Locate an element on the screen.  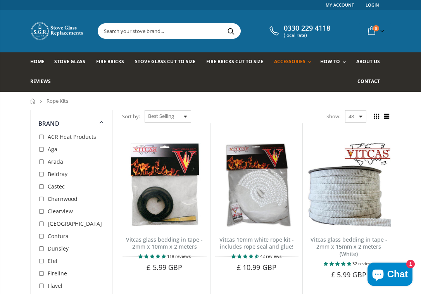
span: How To is located at coordinates (330, 61).